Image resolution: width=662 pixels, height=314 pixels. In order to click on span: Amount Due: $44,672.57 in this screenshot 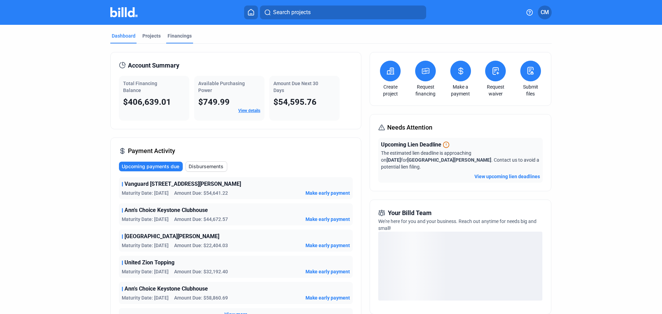, I will do `click(201, 219)`.